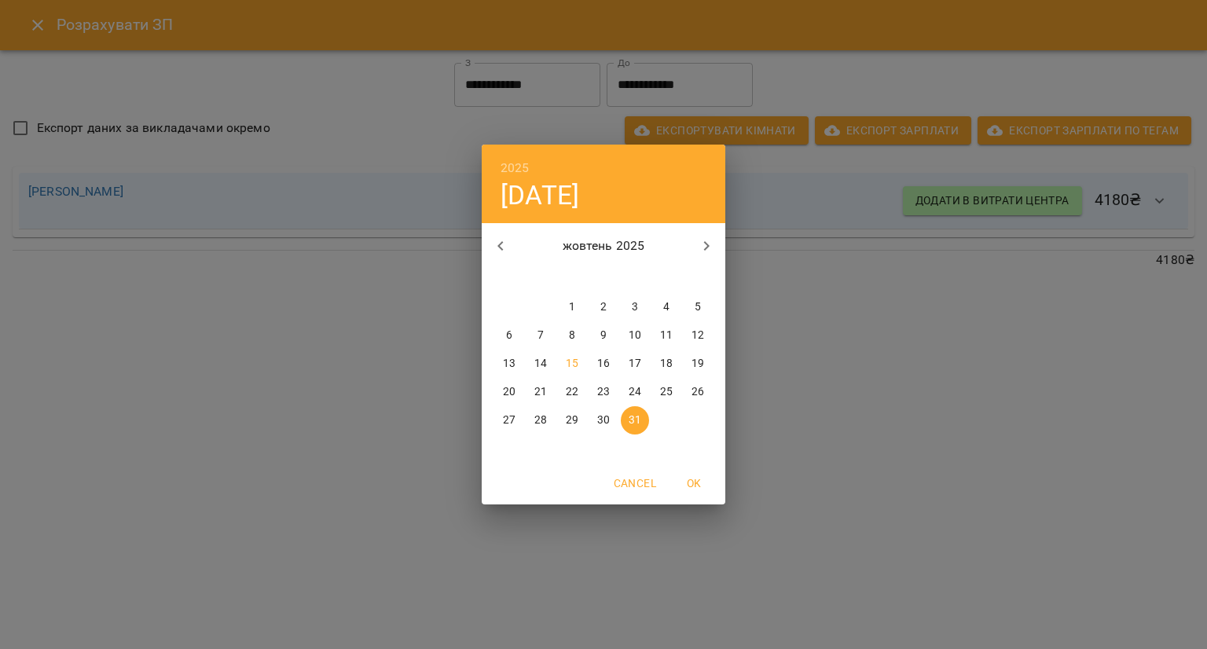 The height and width of the screenshot is (649, 1207). Describe the element at coordinates (572, 364) in the screenshot. I see `button: 15` at that location.